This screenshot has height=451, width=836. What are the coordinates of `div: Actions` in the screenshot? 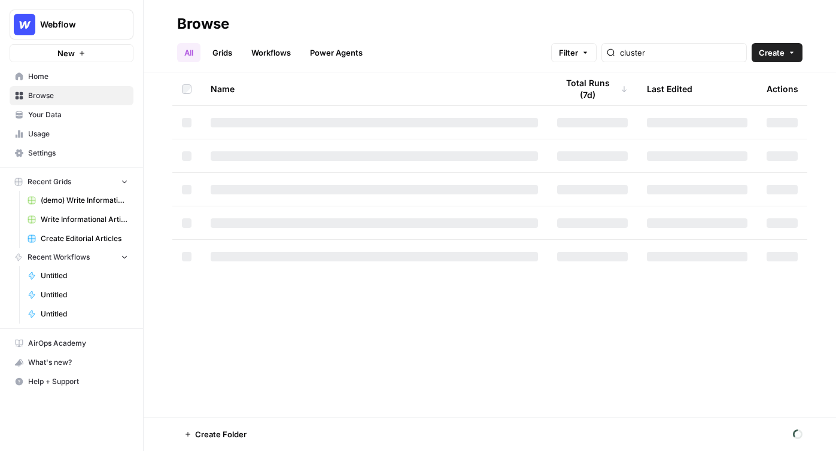 It's located at (782, 89).